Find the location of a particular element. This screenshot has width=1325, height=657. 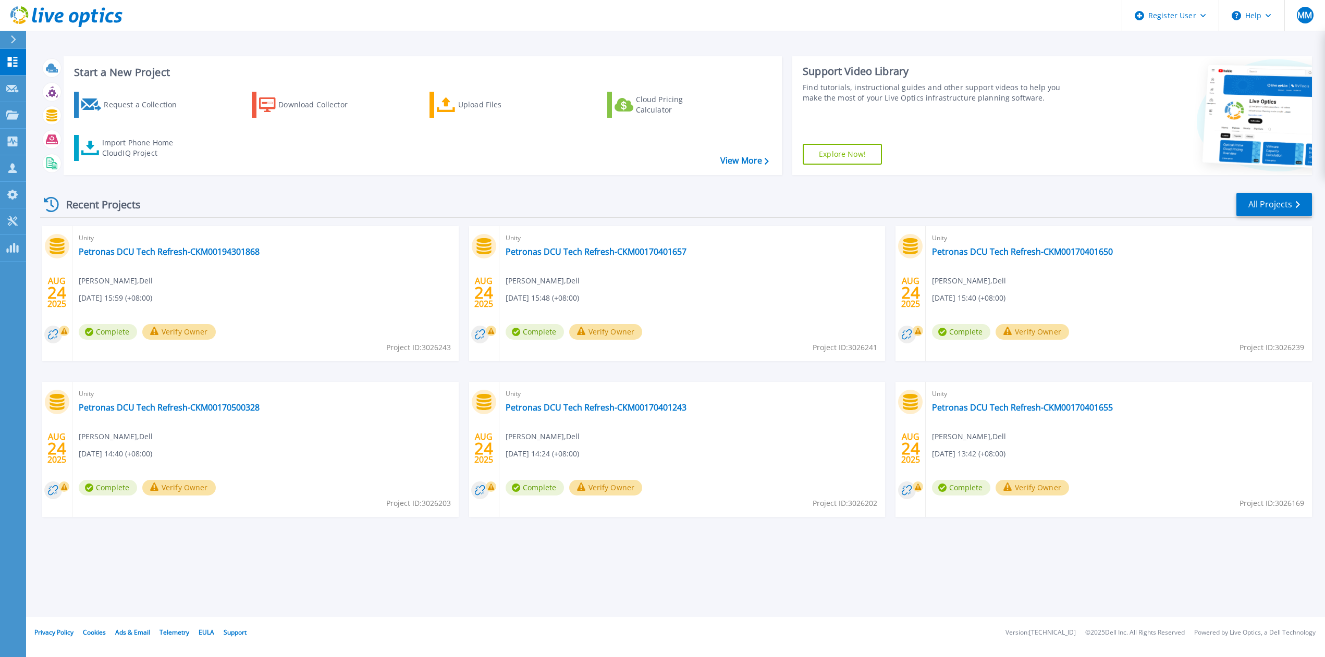

a: All Projects is located at coordinates (1274, 204).